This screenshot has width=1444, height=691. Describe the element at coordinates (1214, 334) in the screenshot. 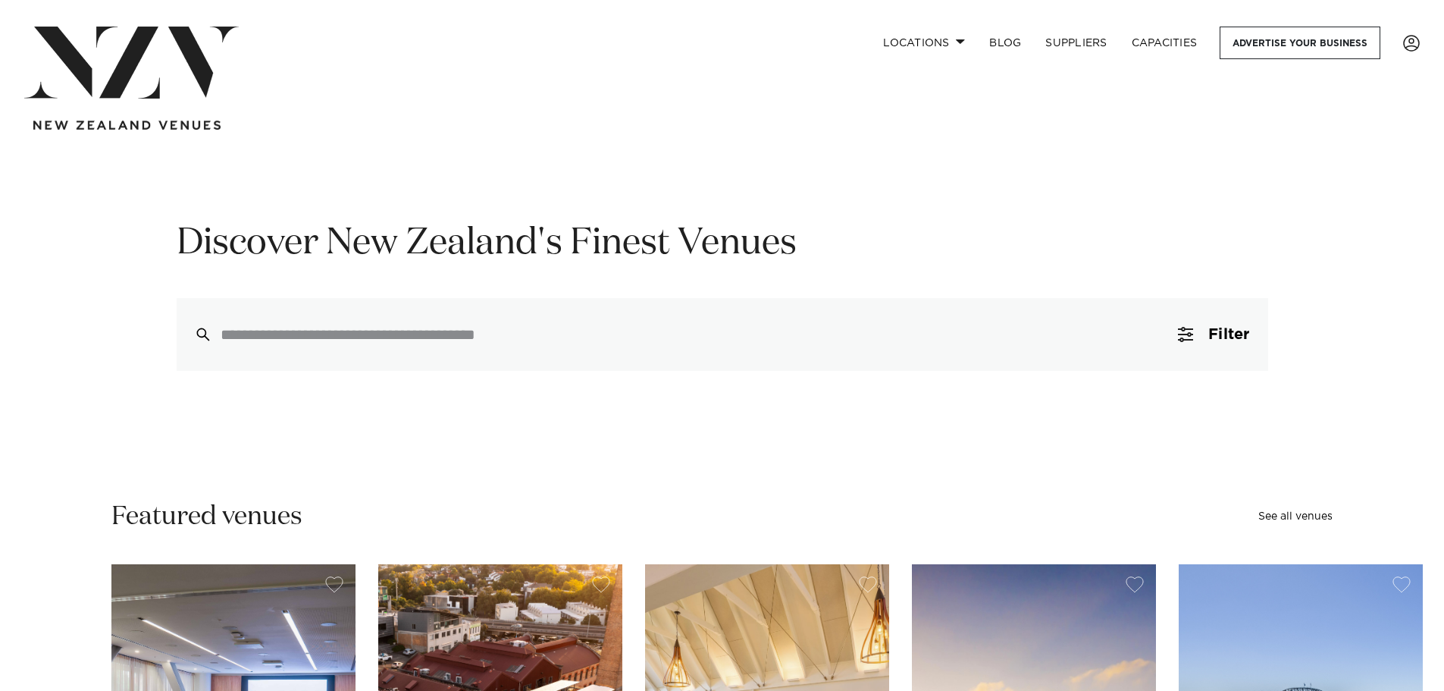

I see `button: Filter` at that location.